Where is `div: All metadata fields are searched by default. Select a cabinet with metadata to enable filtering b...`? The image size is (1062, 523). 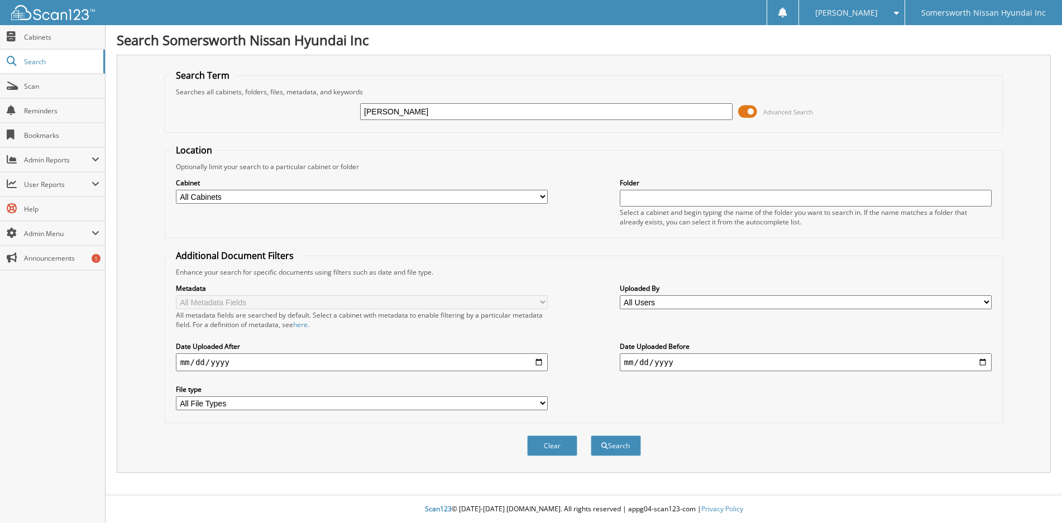 div: All metadata fields are searched by default. Select a cabinet with metadata to enable filtering b... is located at coordinates (362, 320).